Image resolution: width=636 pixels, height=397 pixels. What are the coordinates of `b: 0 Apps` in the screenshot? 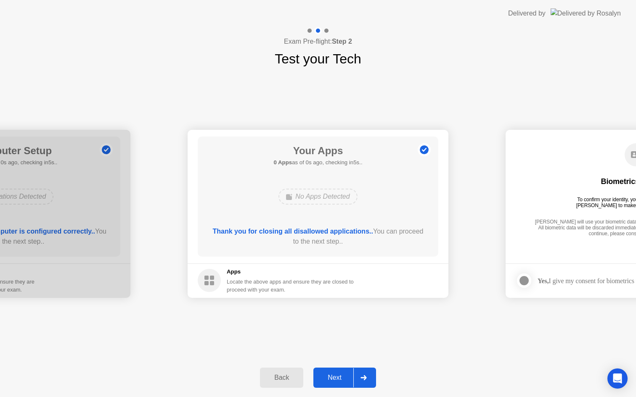 It's located at (282, 162).